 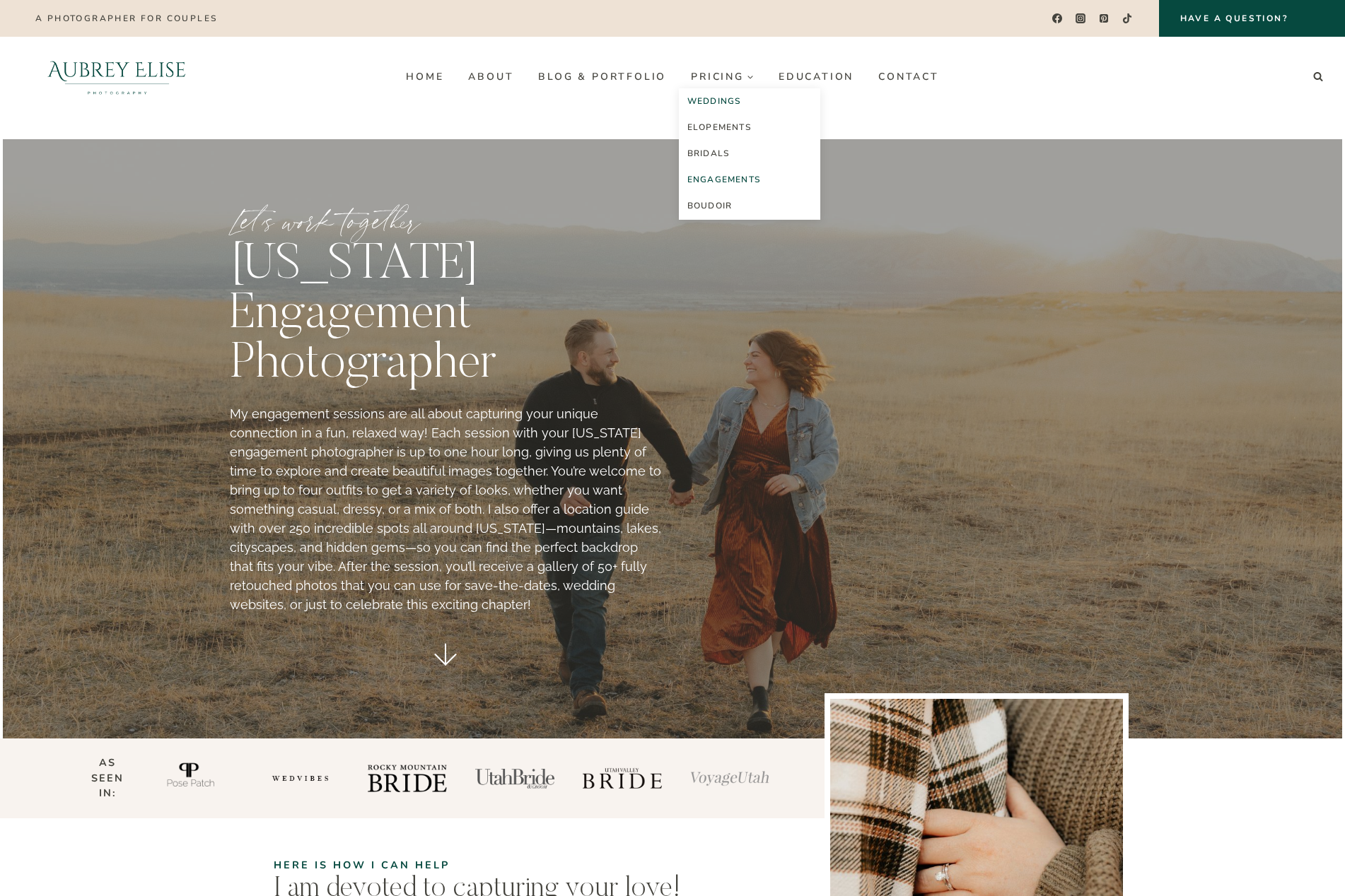 What do you see at coordinates (446, 221) in the screenshot?
I see `p: Let’s work together` at bounding box center [446, 221].